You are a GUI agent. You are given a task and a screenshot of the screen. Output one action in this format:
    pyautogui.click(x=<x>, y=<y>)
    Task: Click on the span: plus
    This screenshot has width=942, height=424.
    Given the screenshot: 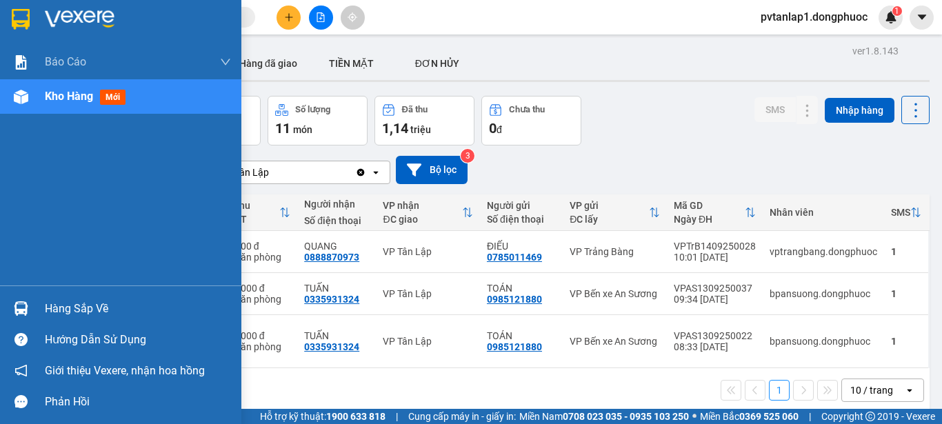 What is the action you would take?
    pyautogui.click(x=289, y=17)
    